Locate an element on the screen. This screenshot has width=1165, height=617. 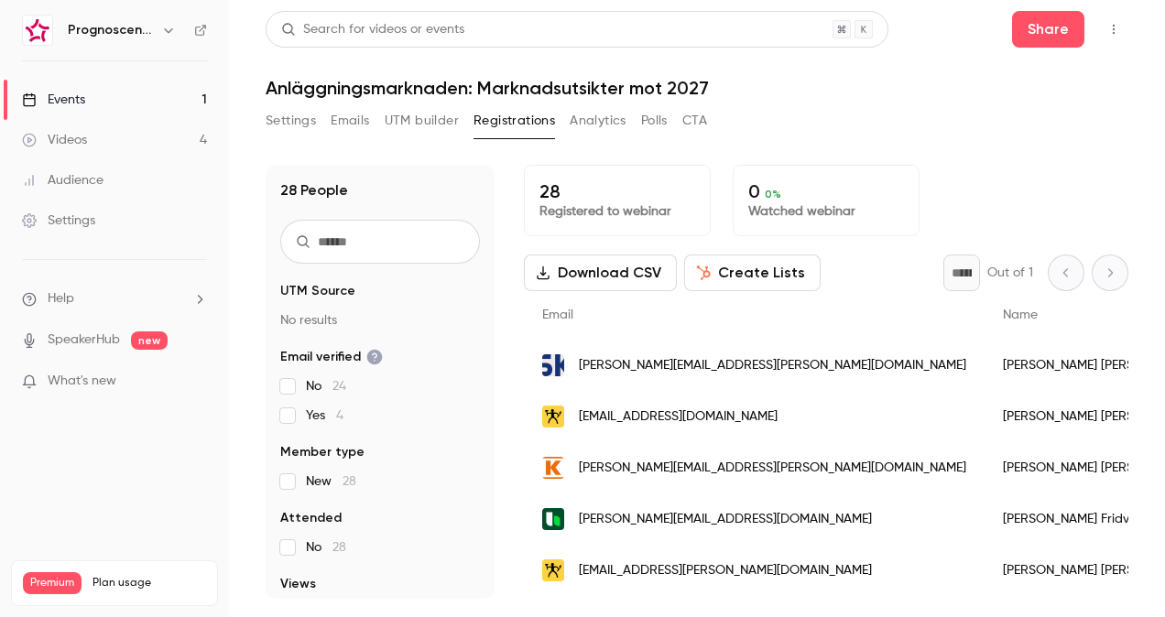
h1: 28 People is located at coordinates (314, 190).